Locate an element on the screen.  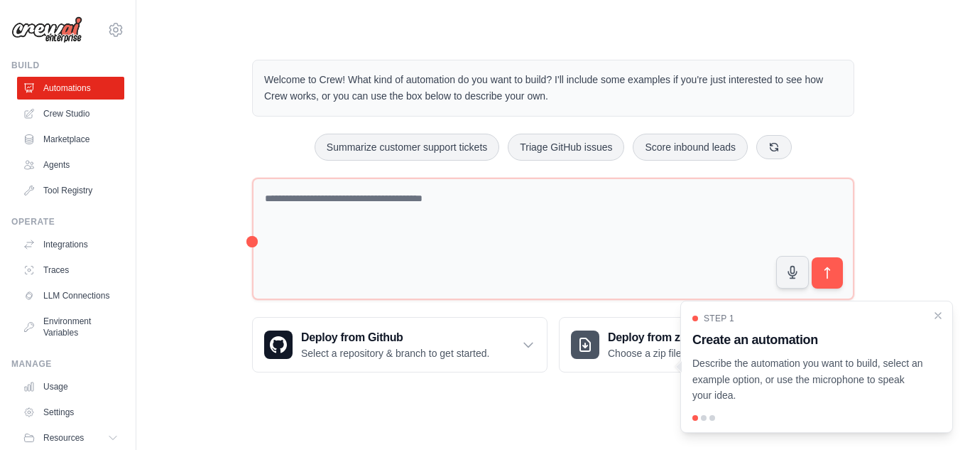
a: Traces is located at coordinates (70, 270).